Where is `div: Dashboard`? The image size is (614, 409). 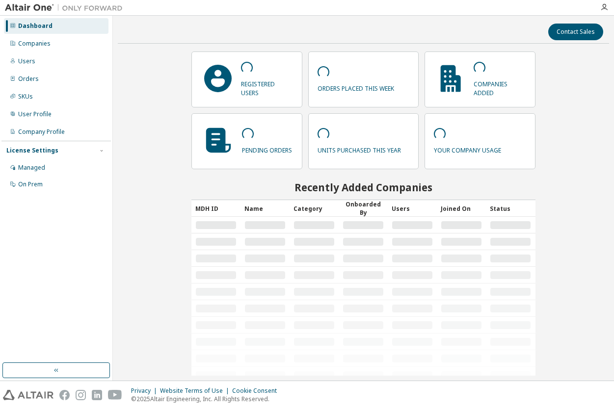 div: Dashboard is located at coordinates (35, 26).